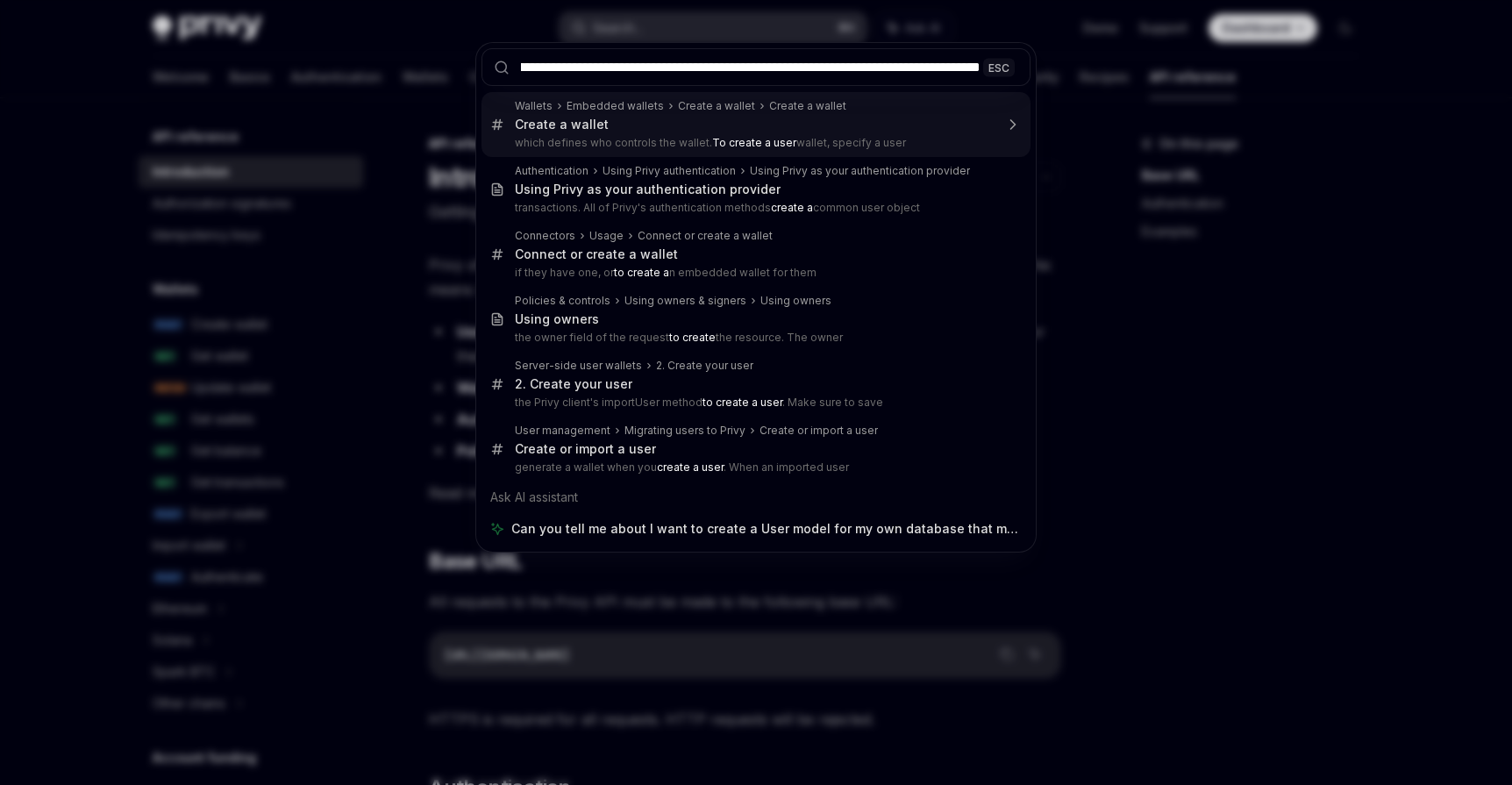  Describe the element at coordinates (756, 497) in the screenshot. I see `div: Ask AI assistant` at that location.